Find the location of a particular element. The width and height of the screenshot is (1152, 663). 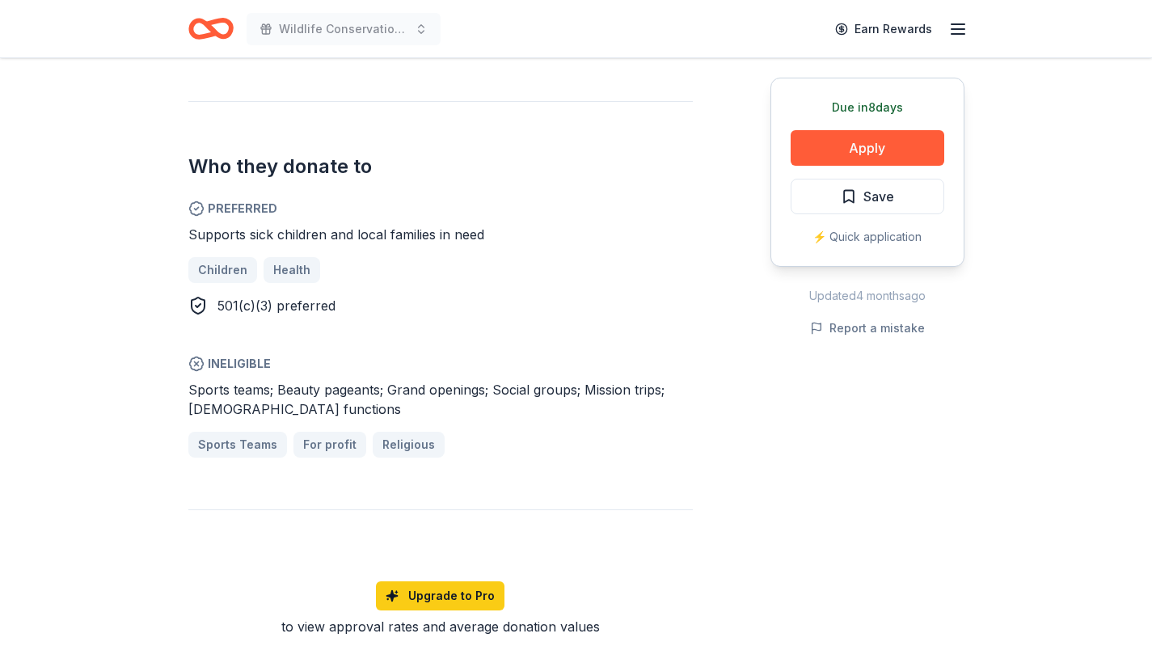

div: Due in 8 days is located at coordinates (868, 108).